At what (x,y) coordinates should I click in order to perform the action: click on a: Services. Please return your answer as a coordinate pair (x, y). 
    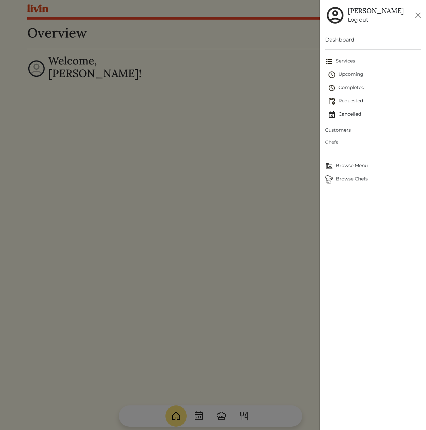
    Looking at the image, I should click on (373, 62).